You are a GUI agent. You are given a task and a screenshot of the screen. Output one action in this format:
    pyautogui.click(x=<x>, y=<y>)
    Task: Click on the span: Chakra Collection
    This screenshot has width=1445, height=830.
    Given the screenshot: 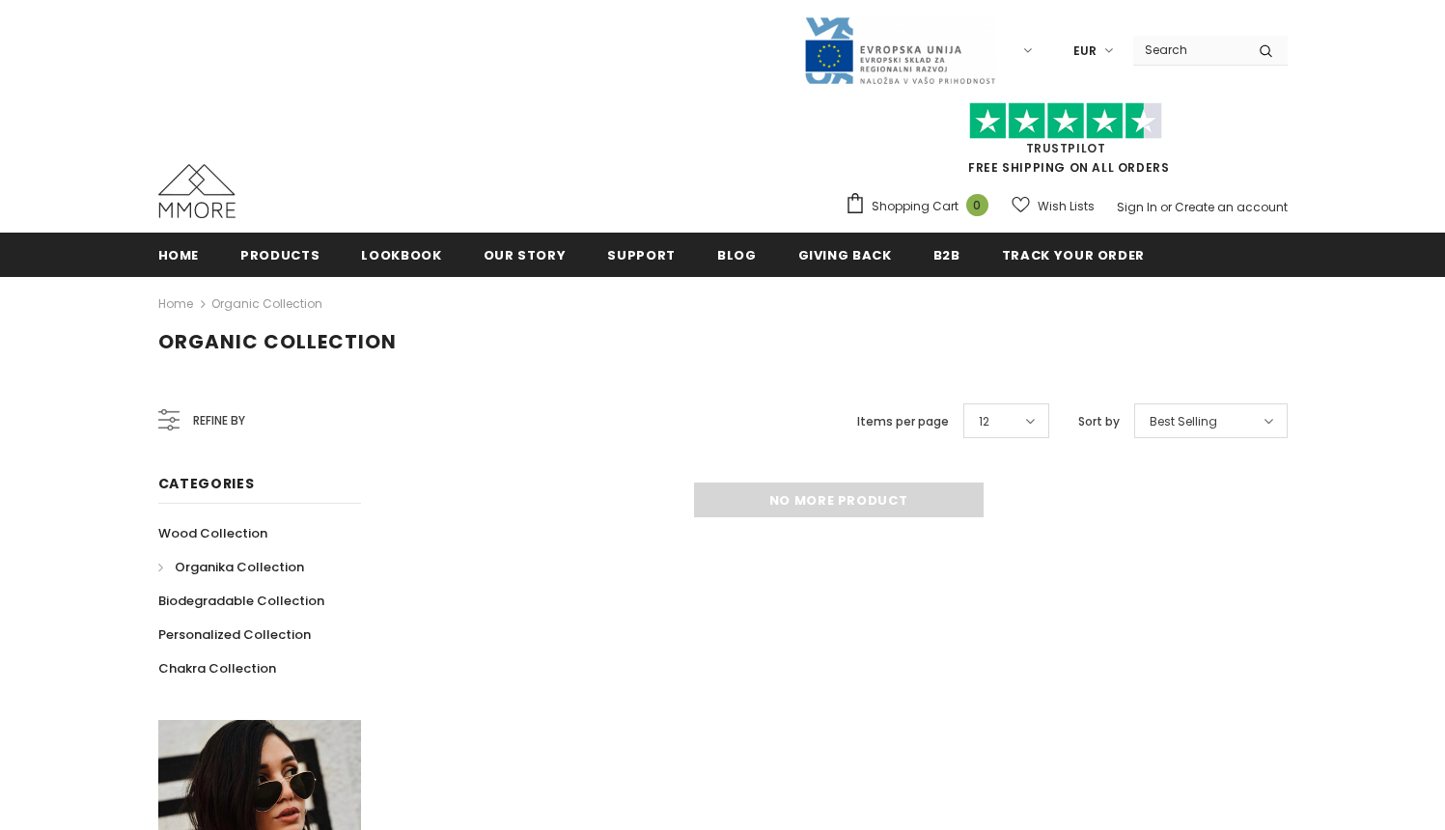 What is the action you would take?
    pyautogui.click(x=217, y=668)
    